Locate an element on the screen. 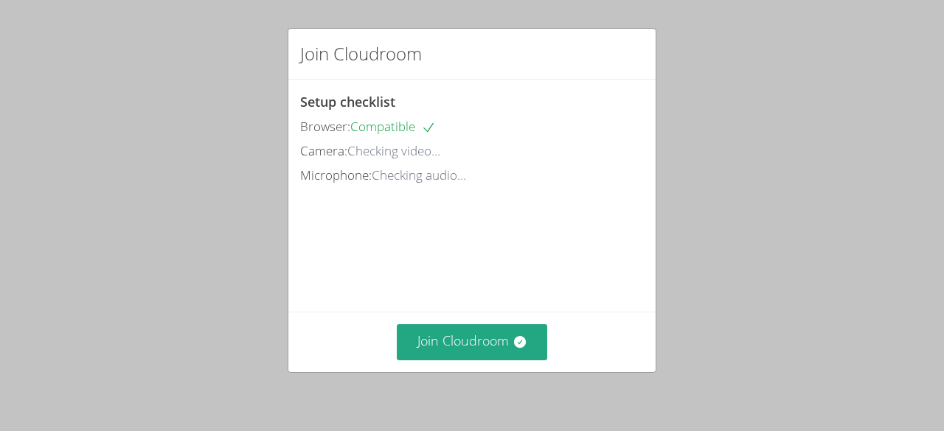 The image size is (944, 431). span: Camera: is located at coordinates (324, 150).